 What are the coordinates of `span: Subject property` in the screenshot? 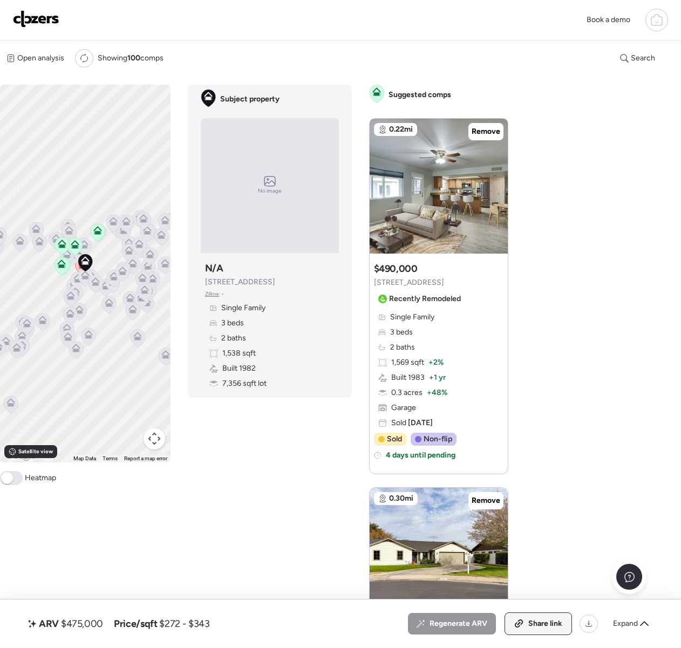 It's located at (250, 99).